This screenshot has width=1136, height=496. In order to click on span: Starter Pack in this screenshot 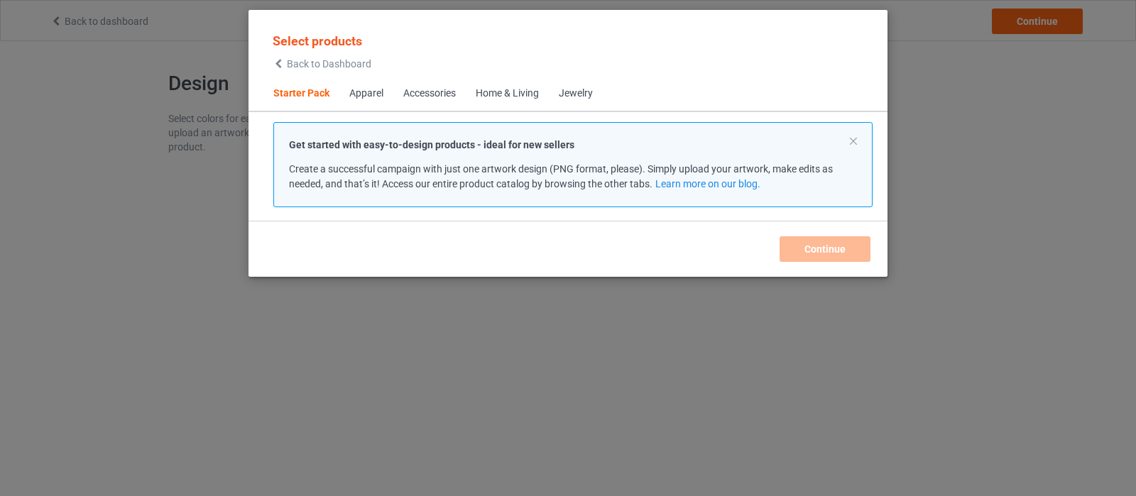, I will do `click(301, 94)`.